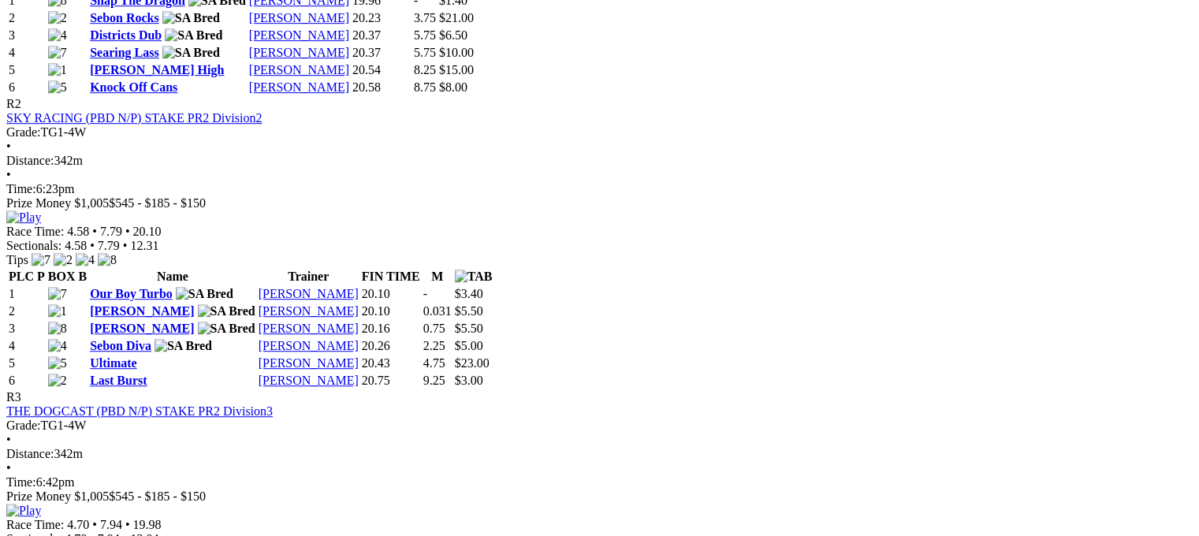 The width and height of the screenshot is (1199, 536). I want to click on span: $10.00, so click(456, 52).